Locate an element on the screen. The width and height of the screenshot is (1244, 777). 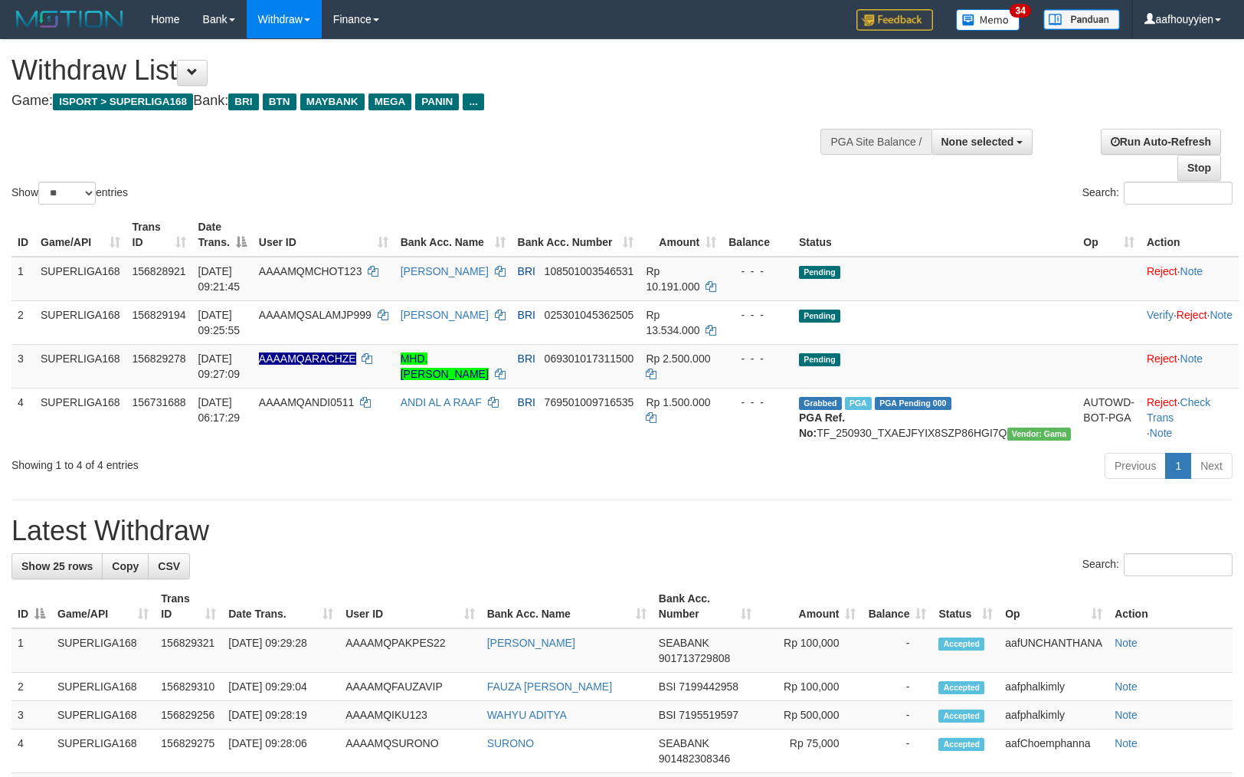
th: Balance is located at coordinates (757, 234).